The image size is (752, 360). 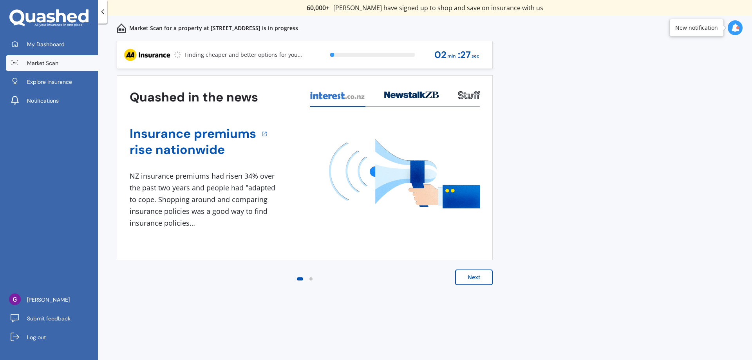 I want to click on span: Notifications, so click(x=43, y=101).